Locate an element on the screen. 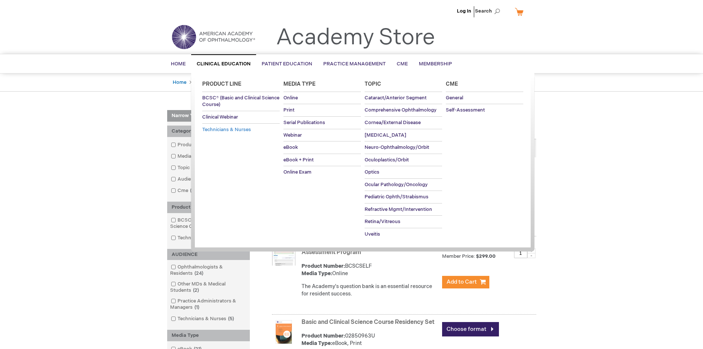 The width and height of the screenshot is (703, 349). span: 1 is located at coordinates (197, 307).